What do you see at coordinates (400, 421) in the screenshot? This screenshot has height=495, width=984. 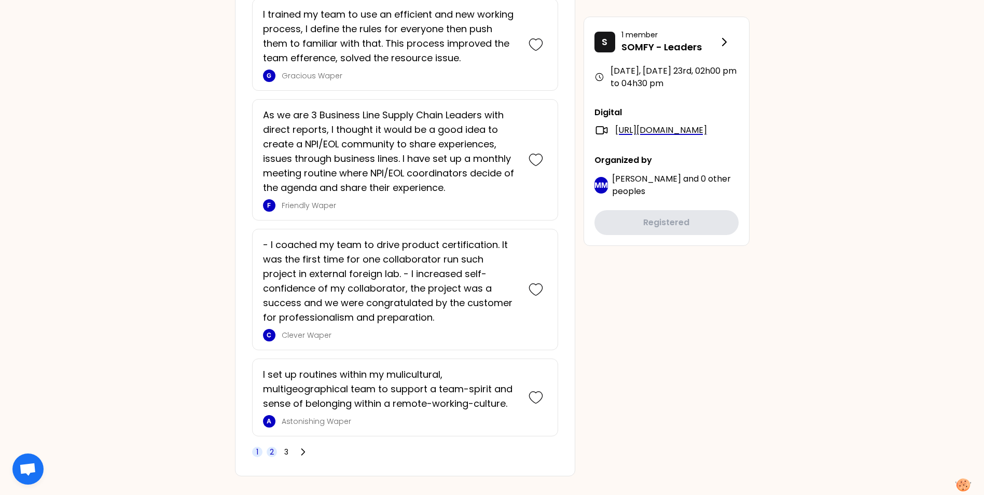 I see `p: Astonishing Waper` at bounding box center [400, 421].